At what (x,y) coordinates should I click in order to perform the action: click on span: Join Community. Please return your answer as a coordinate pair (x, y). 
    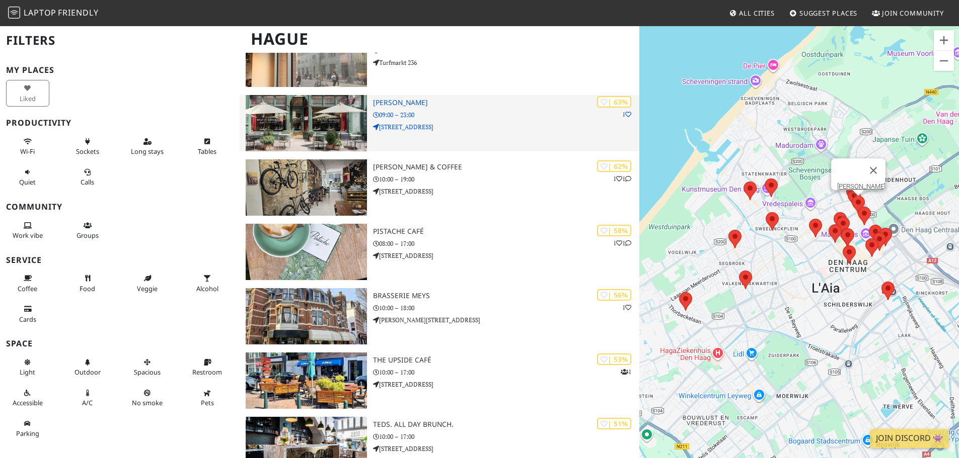
    Looking at the image, I should click on (912, 13).